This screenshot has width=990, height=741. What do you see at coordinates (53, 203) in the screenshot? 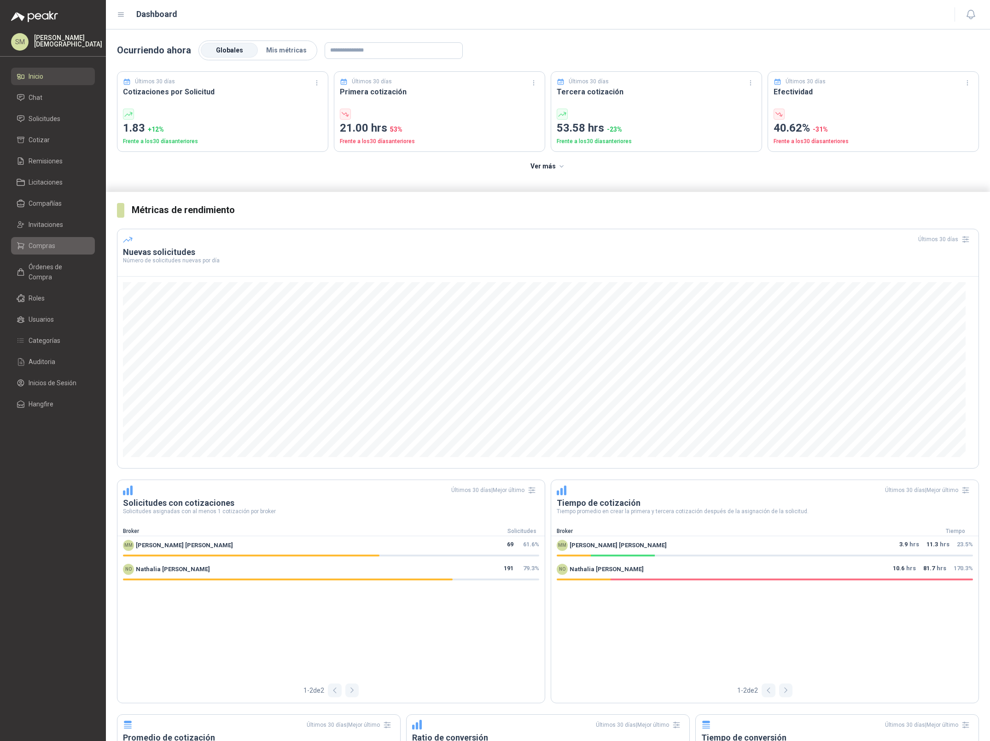
I see `a: Compañías` at bounding box center [53, 203].